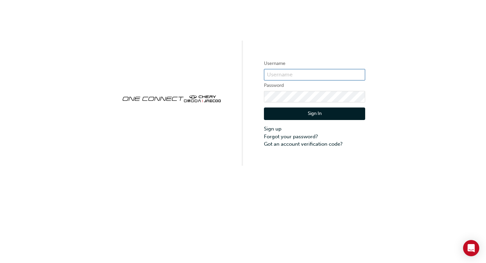  Describe the element at coordinates (315, 144) in the screenshot. I see `a: Got an account verification code?` at that location.